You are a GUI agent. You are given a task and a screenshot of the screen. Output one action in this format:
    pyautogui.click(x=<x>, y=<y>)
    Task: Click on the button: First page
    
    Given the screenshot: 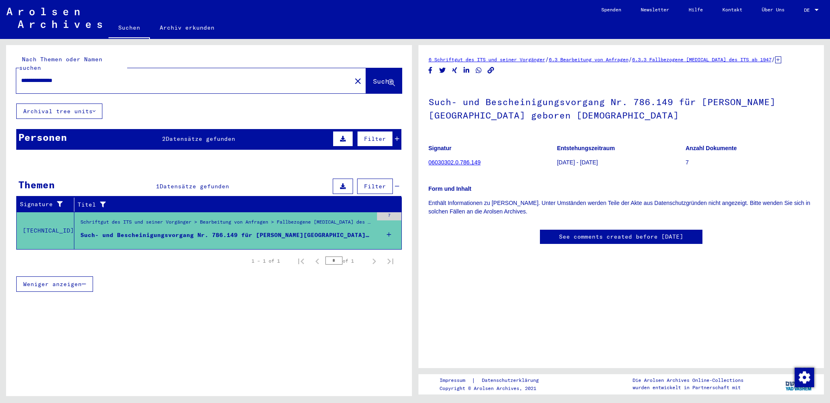 What is the action you would take?
    pyautogui.click(x=301, y=261)
    